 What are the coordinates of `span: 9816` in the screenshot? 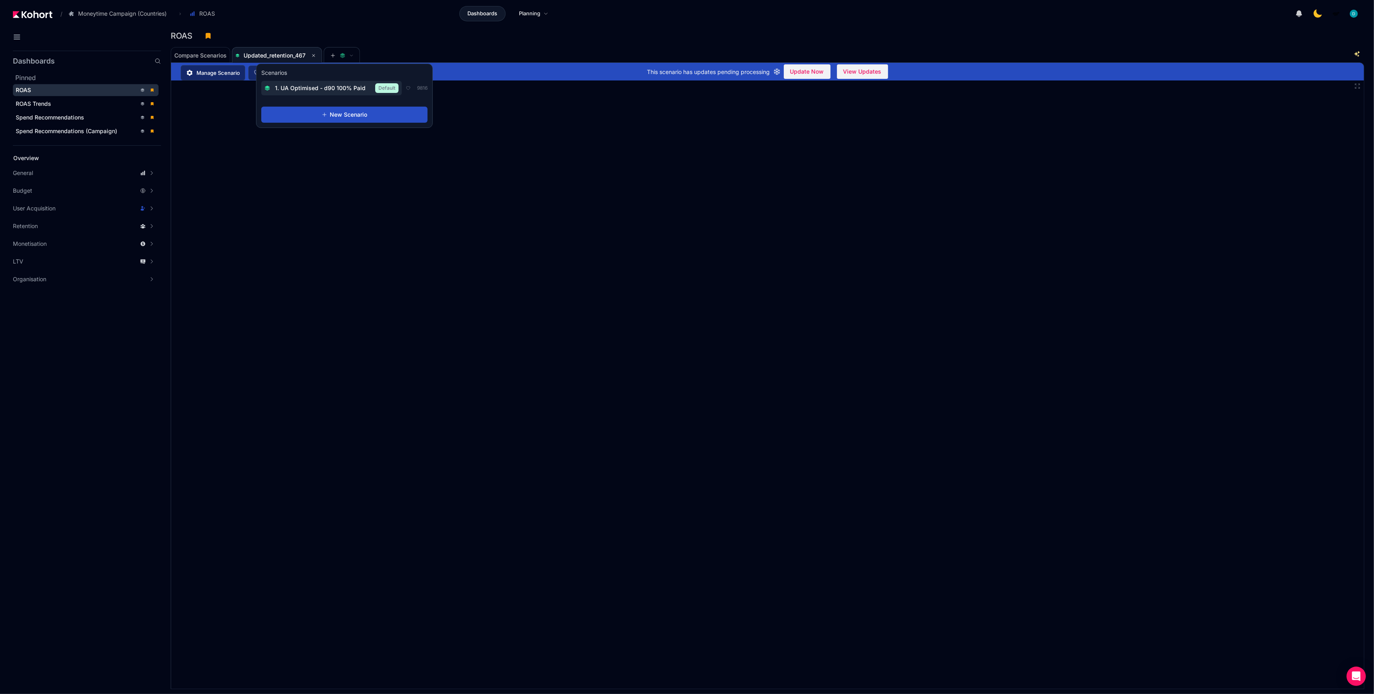 It's located at (422, 88).